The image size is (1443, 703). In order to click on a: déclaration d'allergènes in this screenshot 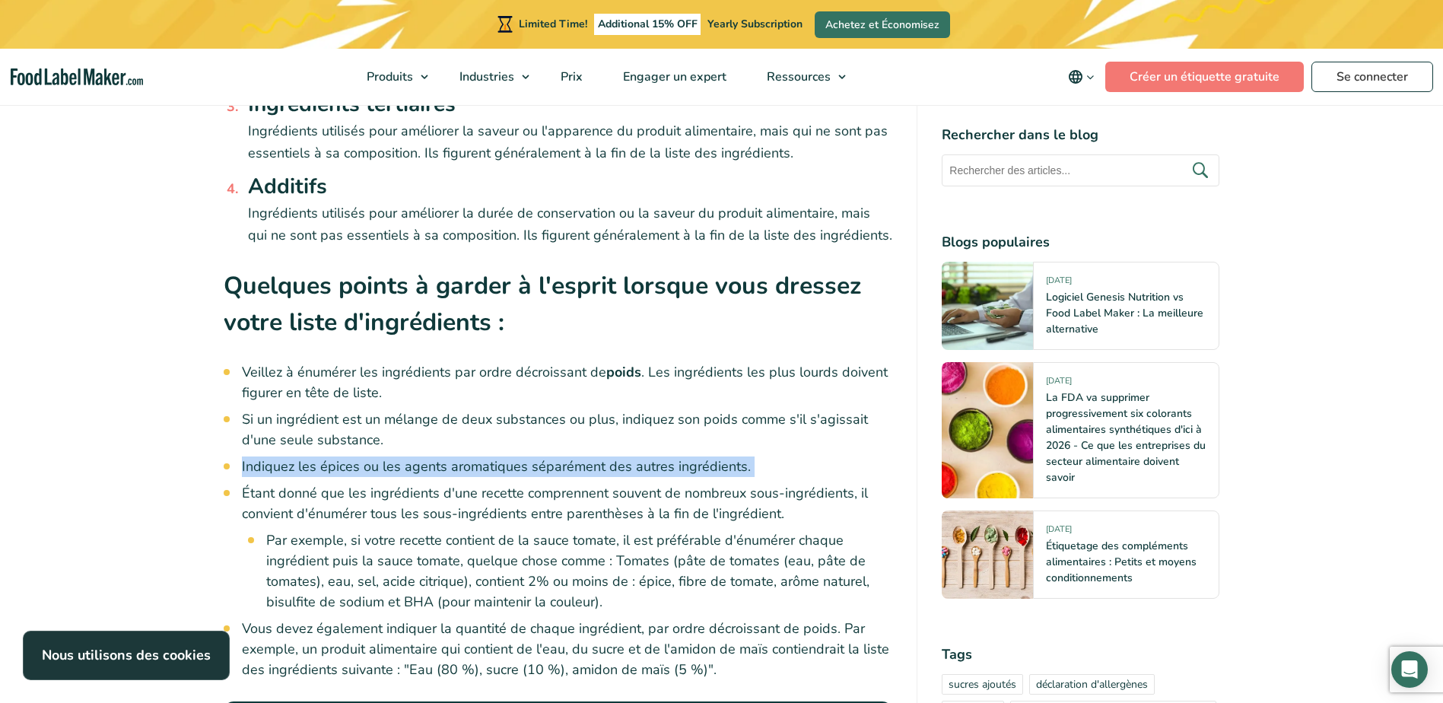, I will do `click(1092, 684)`.